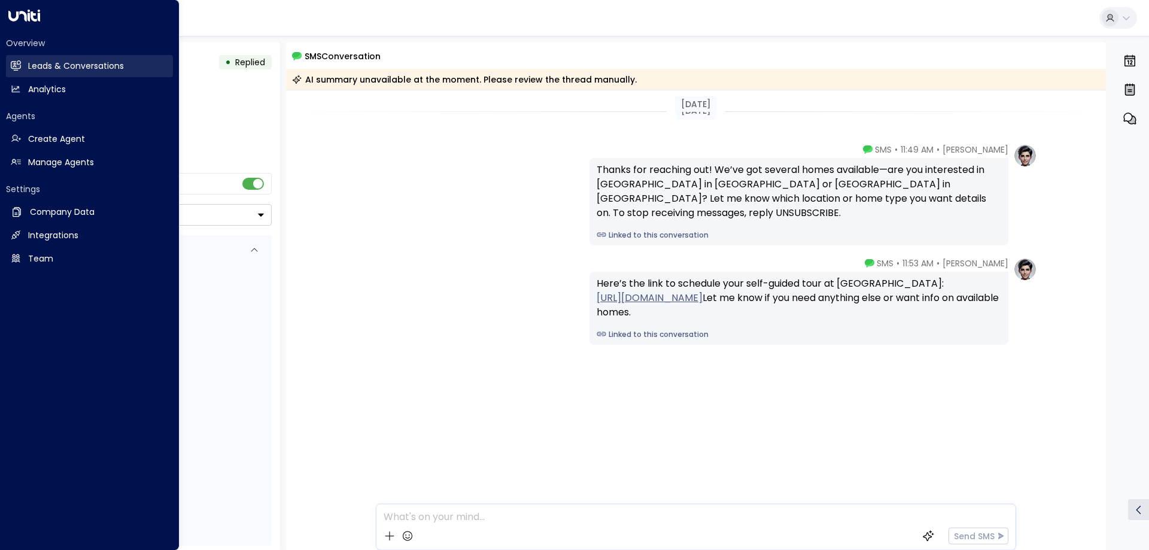  What do you see at coordinates (250, 62) in the screenshot?
I see `span: Replied` at bounding box center [250, 62].